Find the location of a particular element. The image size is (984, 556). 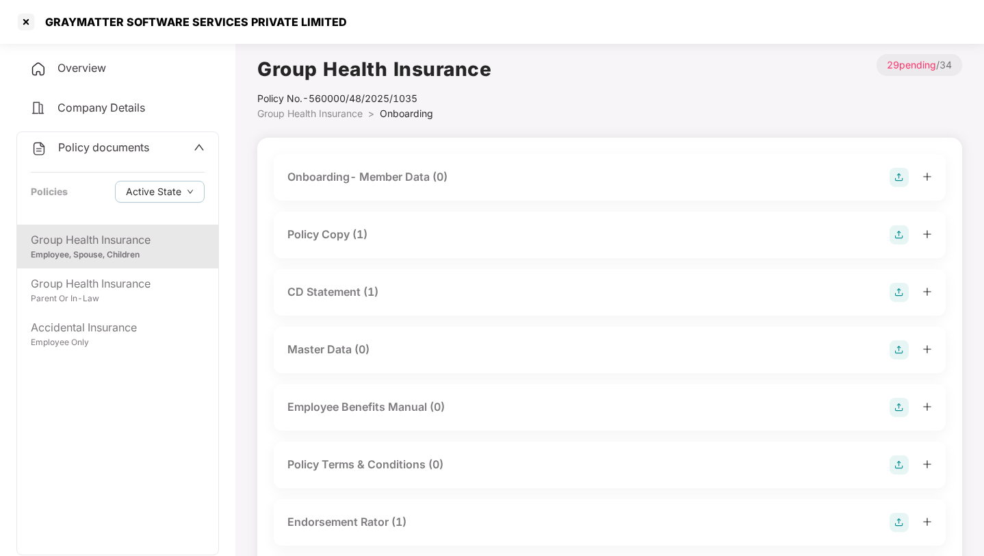

div: Accidental Insurance is located at coordinates (118, 327).